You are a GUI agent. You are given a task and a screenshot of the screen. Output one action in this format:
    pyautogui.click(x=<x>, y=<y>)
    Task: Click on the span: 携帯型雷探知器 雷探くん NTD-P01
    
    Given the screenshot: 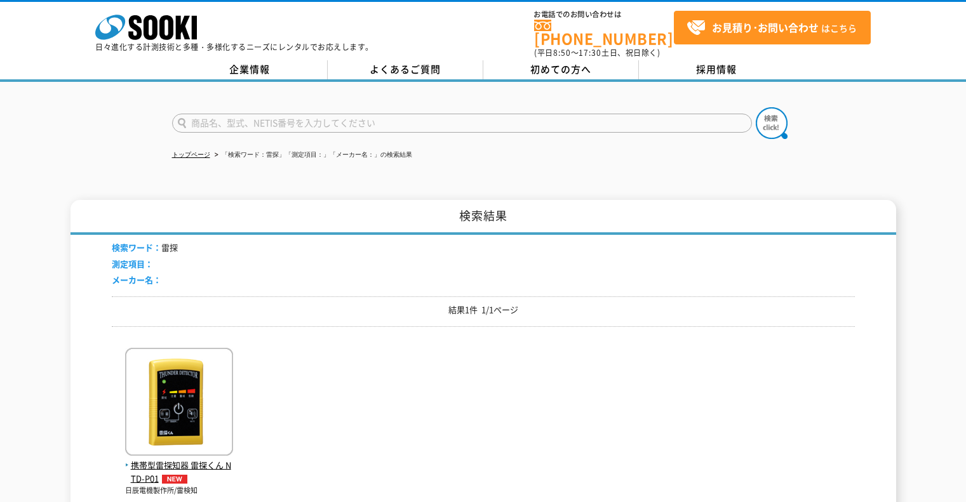 What is the action you would take?
    pyautogui.click(x=179, y=473)
    